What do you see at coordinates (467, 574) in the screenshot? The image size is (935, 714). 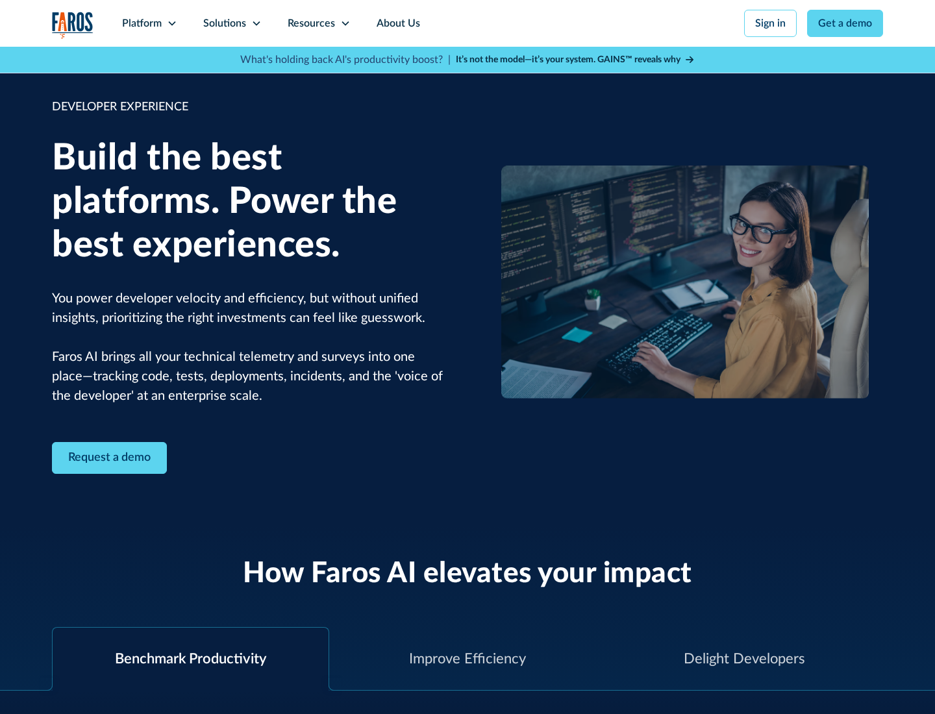 I see `h2: How Faros AI elevates your impact` at bounding box center [467, 574].